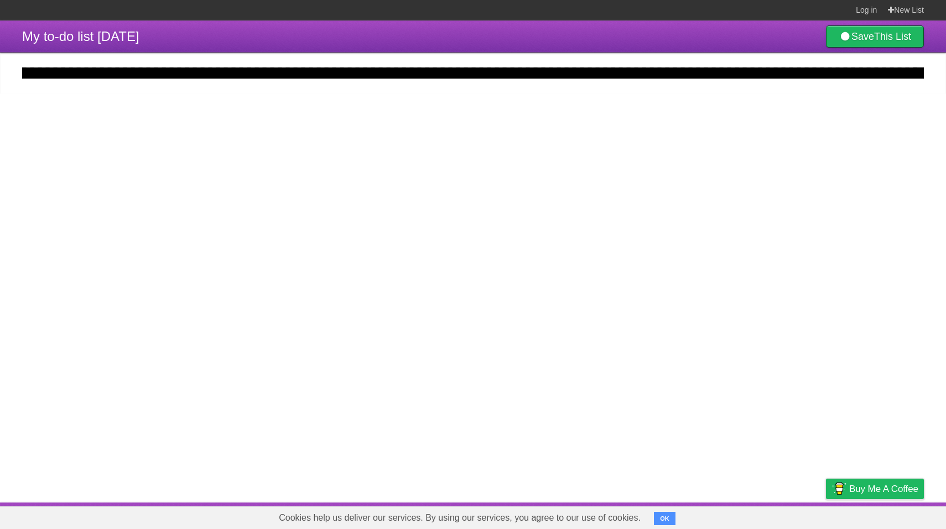  What do you see at coordinates (664, 518) in the screenshot?
I see `button: OK` at bounding box center [664, 518].